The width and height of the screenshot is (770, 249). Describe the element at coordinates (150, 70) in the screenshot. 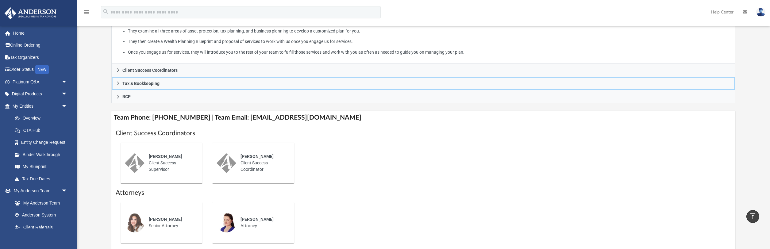

I see `span: Client Success Coordinators` at that location.